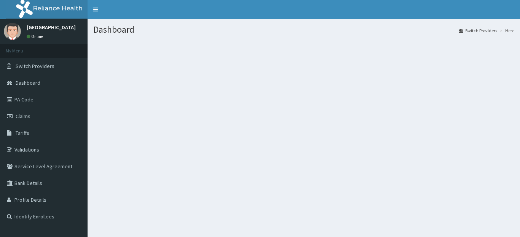  What do you see at coordinates (304, 30) in the screenshot?
I see `h1: Dashboard` at bounding box center [304, 30].